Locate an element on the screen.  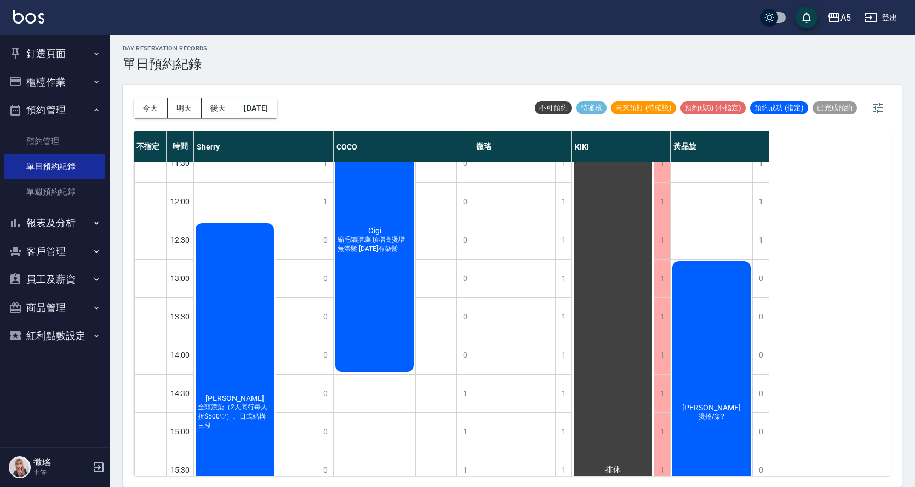
div: 14:00 is located at coordinates (180, 355).